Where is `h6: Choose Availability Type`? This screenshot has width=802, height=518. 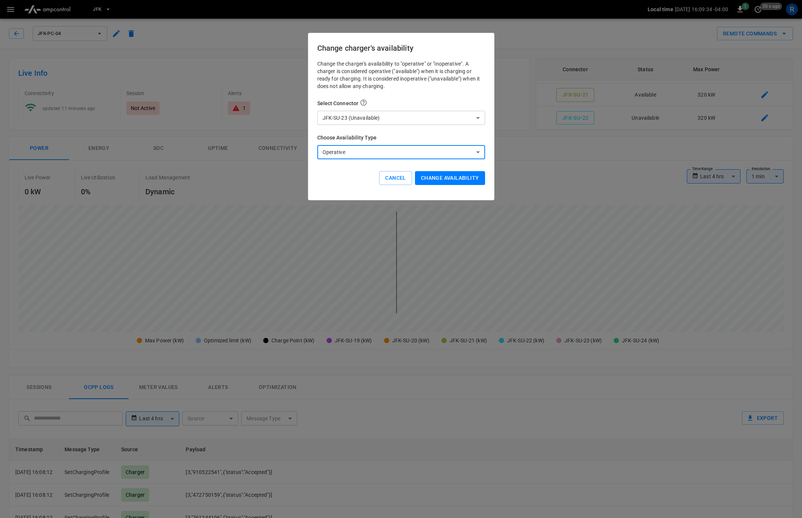
h6: Choose Availability Type is located at coordinates (401, 138).